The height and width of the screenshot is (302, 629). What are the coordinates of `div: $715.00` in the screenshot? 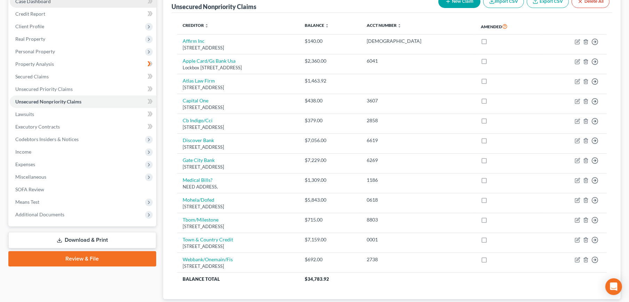 It's located at (330, 220).